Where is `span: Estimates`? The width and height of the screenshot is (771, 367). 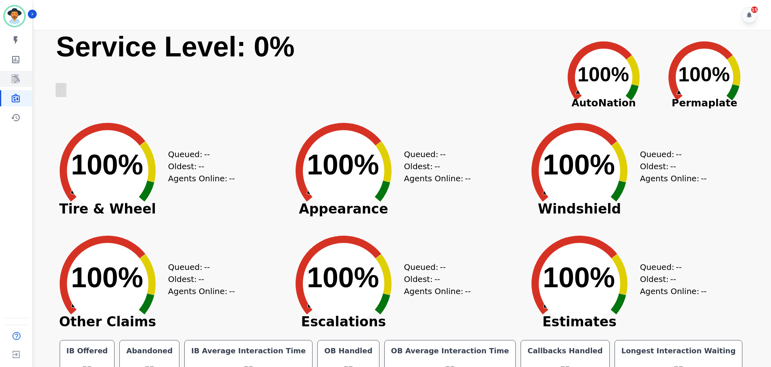
span: Estimates is located at coordinates (579, 322).